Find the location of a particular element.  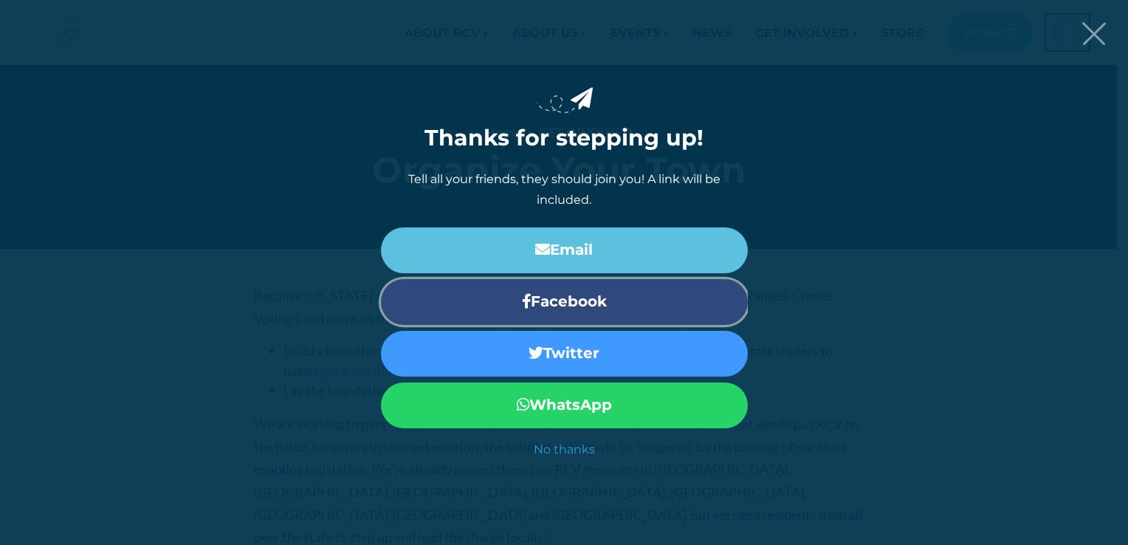

a: Facebook is located at coordinates (564, 302).